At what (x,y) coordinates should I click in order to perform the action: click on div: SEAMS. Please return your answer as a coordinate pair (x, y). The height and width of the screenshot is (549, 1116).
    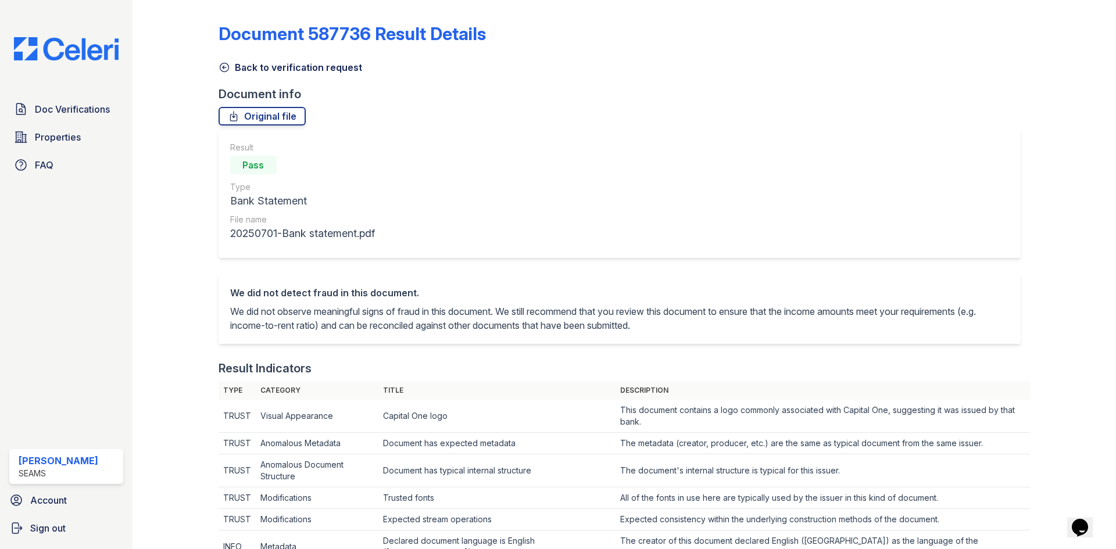
    Looking at the image, I should click on (58, 474).